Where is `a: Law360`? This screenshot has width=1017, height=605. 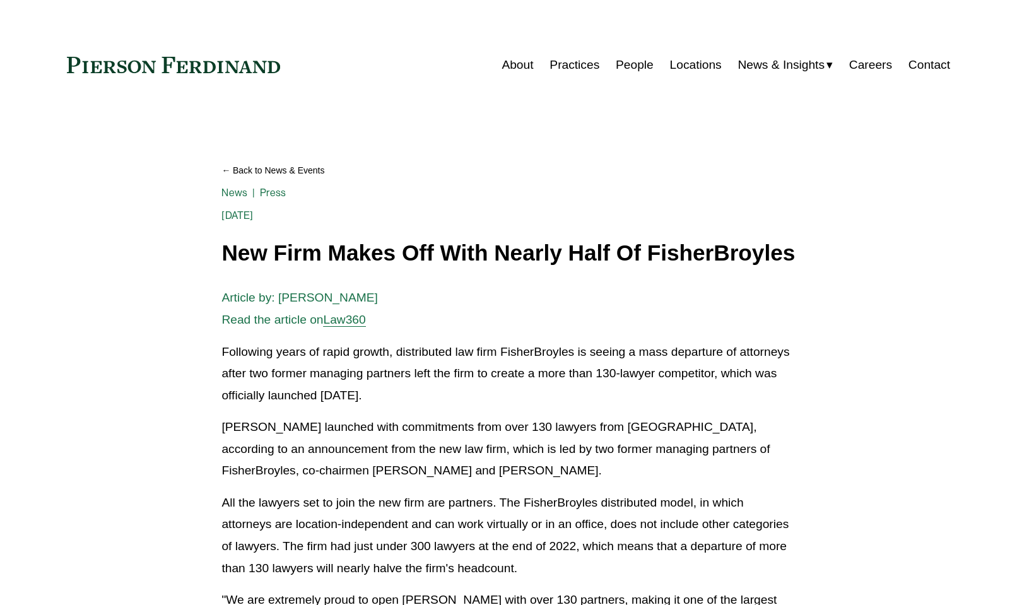 a: Law360 is located at coordinates (344, 319).